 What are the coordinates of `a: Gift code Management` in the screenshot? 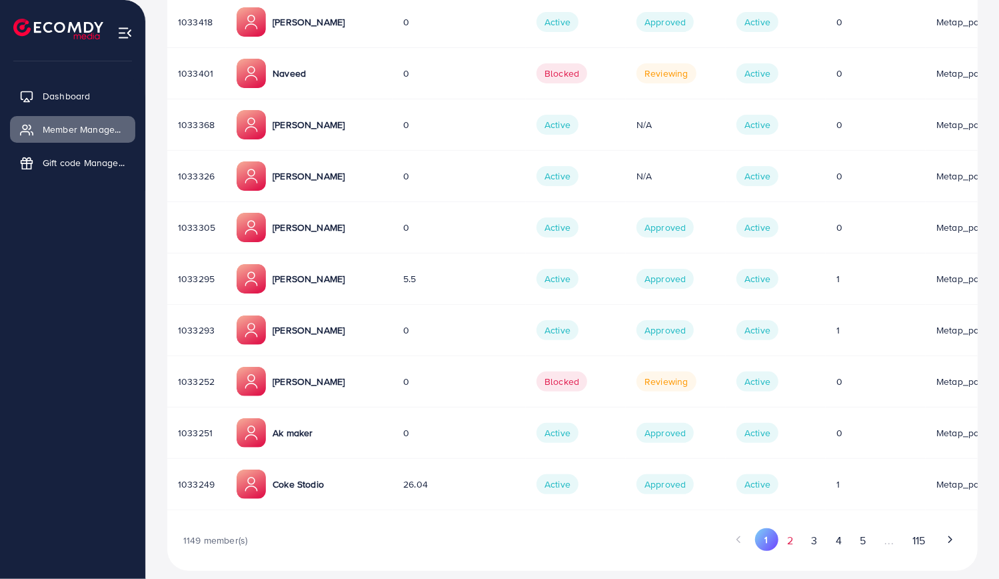 It's located at (73, 163).